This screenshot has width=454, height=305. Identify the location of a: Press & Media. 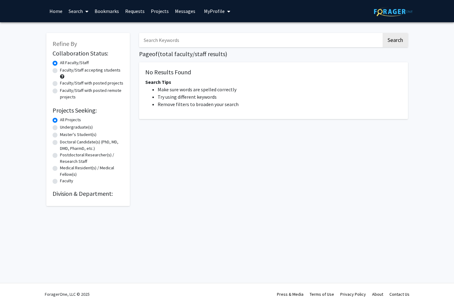
(290, 295).